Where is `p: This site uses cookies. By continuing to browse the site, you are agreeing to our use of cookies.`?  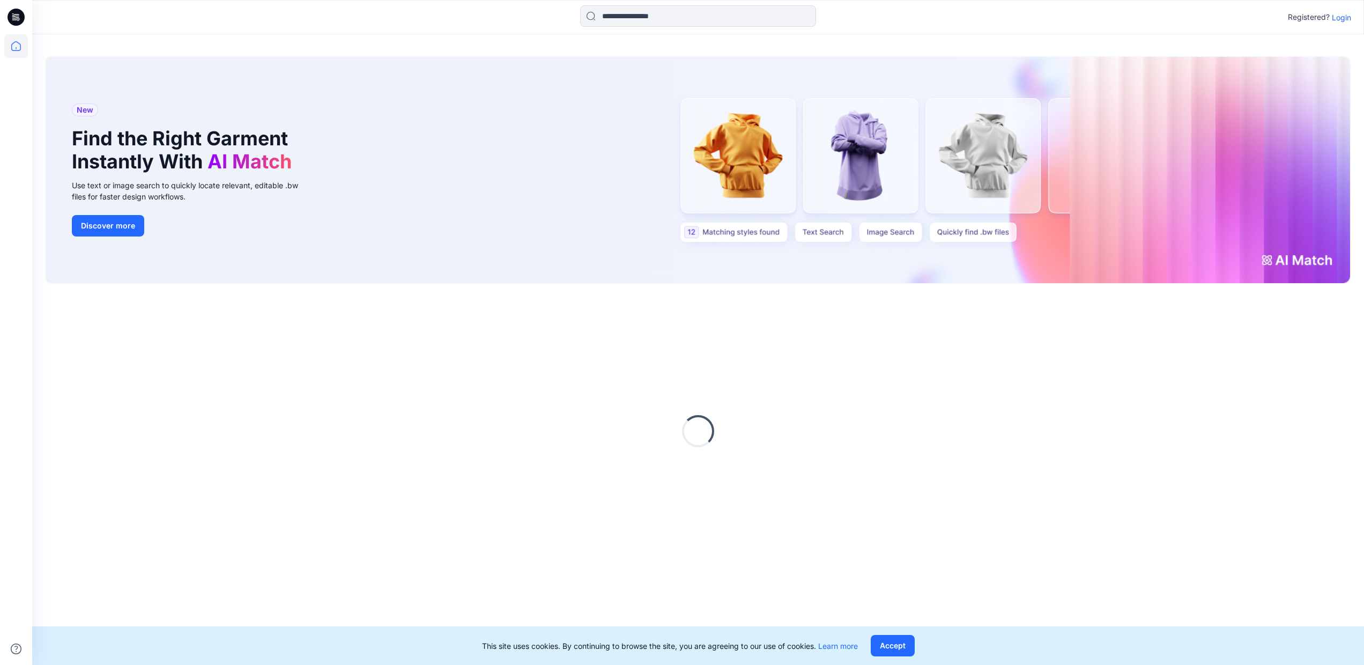 p: This site uses cookies. By continuing to browse the site, you are agreeing to our use of cookies. is located at coordinates (670, 646).